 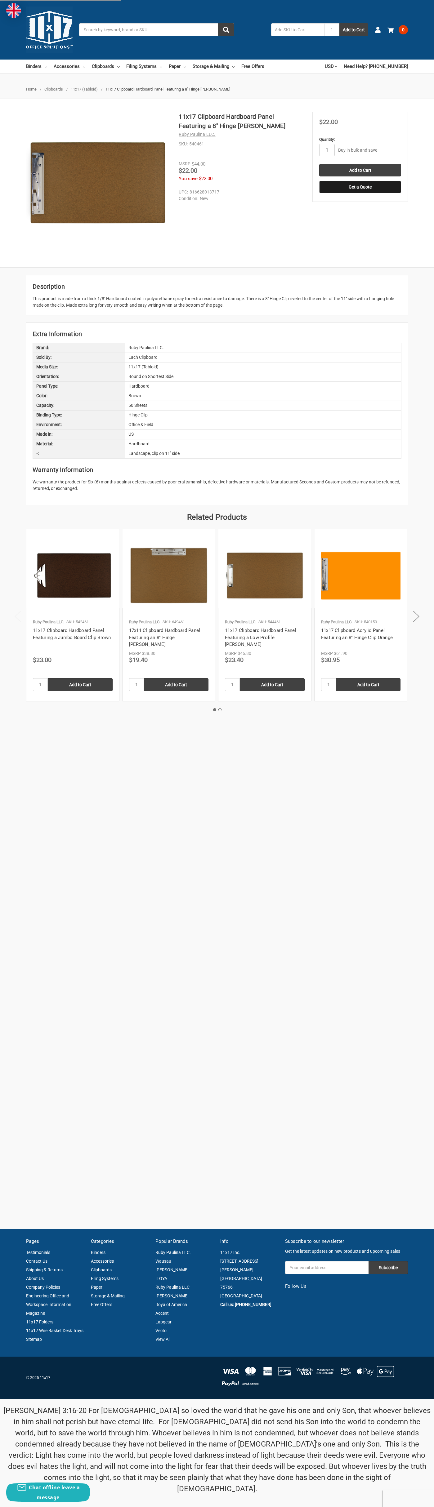 What do you see at coordinates (157, 30) in the screenshot?
I see `input: Search by keyword, brand or SKU` at bounding box center [157, 30].